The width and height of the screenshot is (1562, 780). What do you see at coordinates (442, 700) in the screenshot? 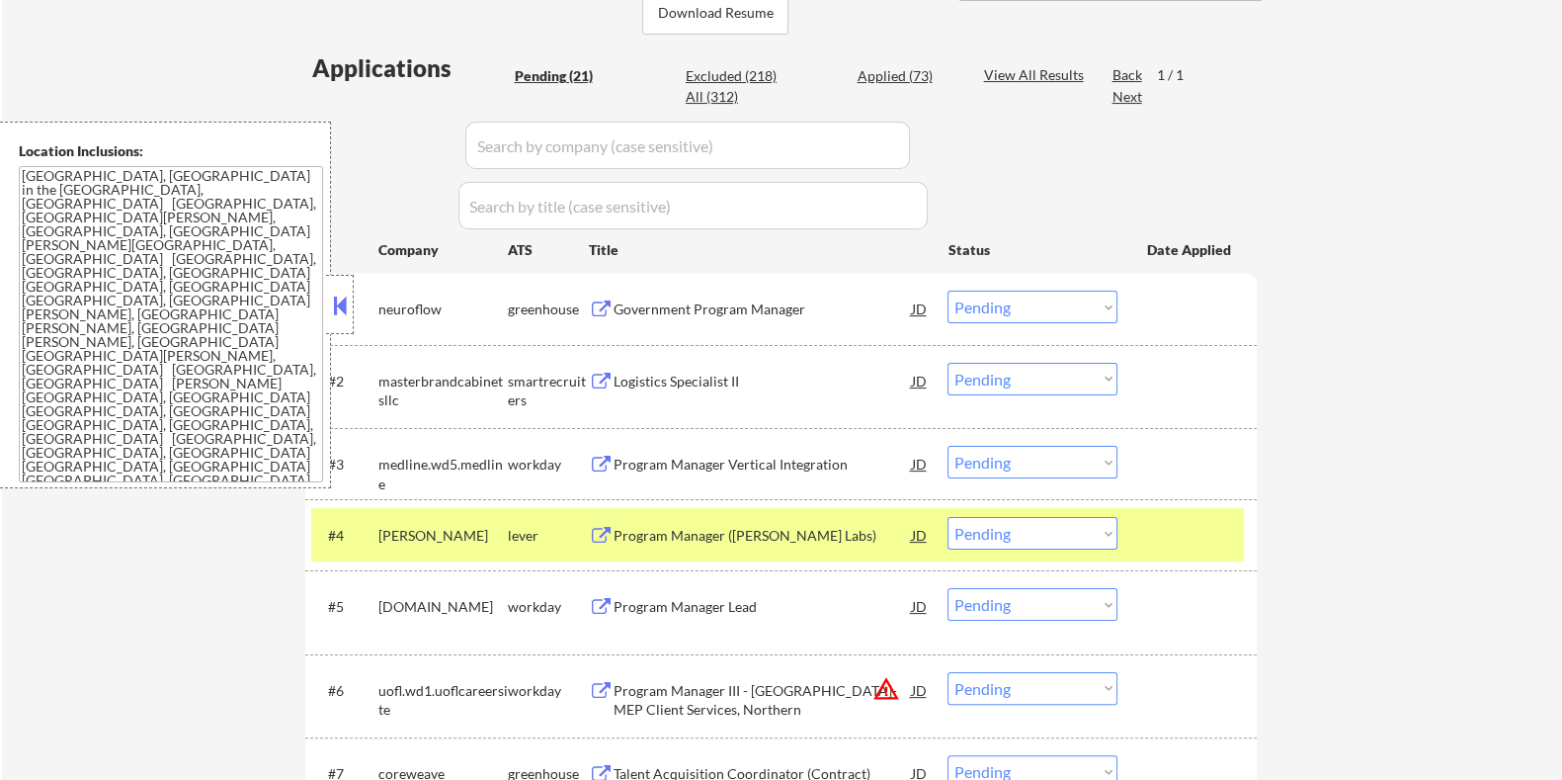
I see `div: uofl.wd1.uoflcareersite` at bounding box center [442, 700].